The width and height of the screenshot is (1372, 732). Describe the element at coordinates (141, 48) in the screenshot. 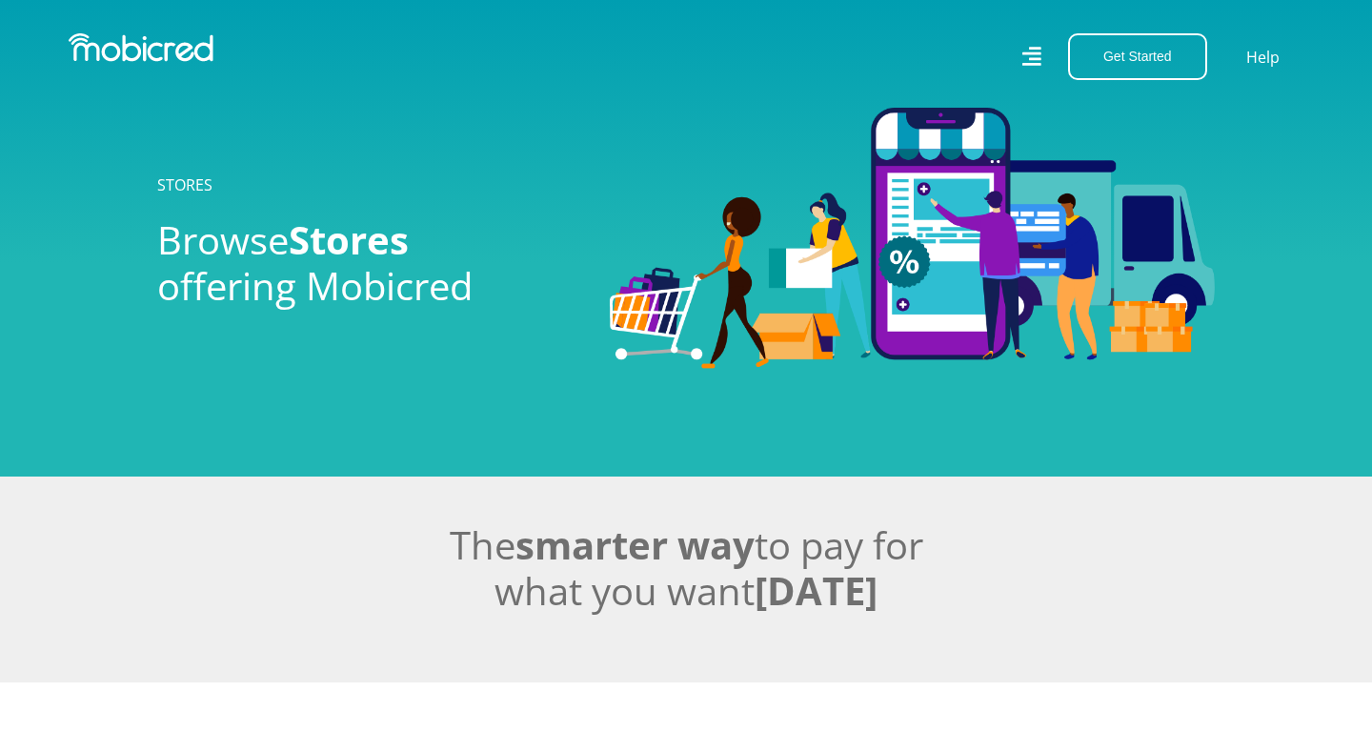

I see `img: Mobicred` at that location.